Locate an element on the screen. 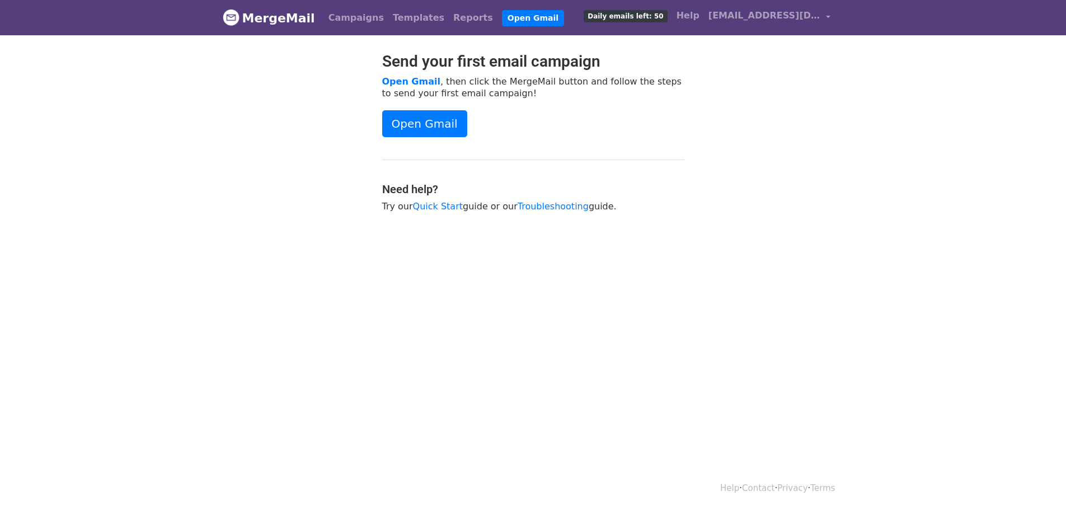  a: Quick Start is located at coordinates (438, 206).